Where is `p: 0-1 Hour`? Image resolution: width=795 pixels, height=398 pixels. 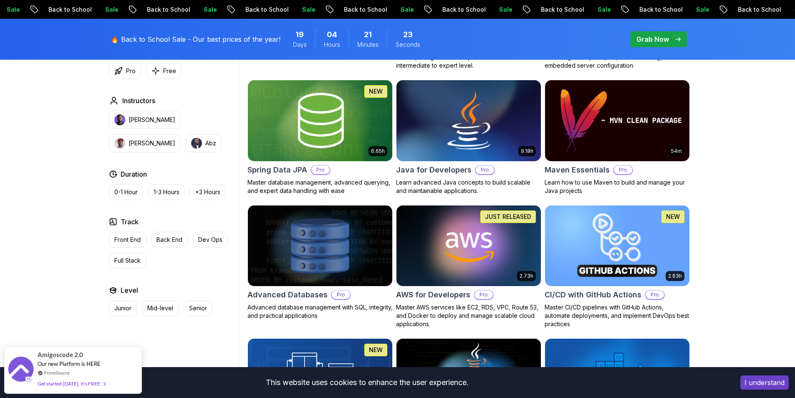
p: 0-1 Hour is located at coordinates (126, 192).